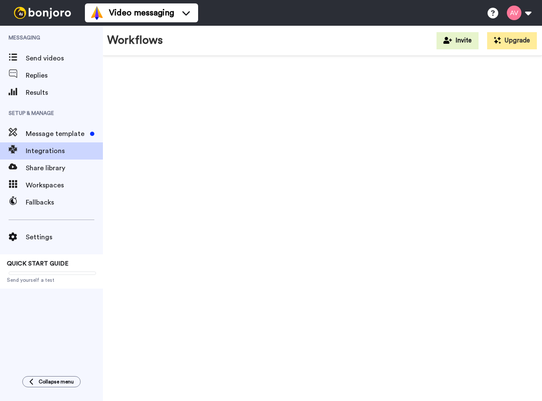 The image size is (542, 401). What do you see at coordinates (512, 41) in the screenshot?
I see `button: Upgrade` at bounding box center [512, 41].